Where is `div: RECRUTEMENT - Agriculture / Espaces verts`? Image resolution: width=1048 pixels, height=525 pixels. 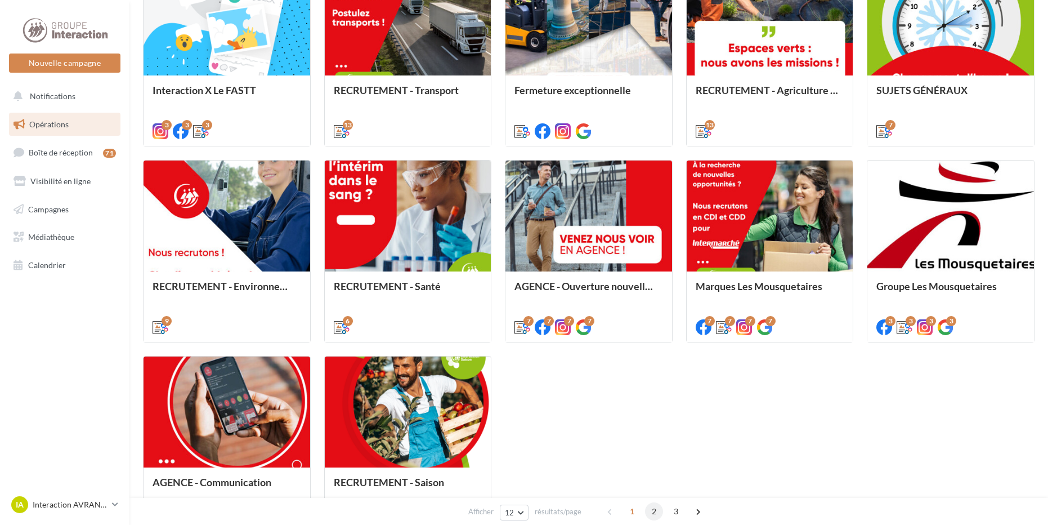
div: RECRUTEMENT - Agriculture / Espaces verts is located at coordinates (770, 96).